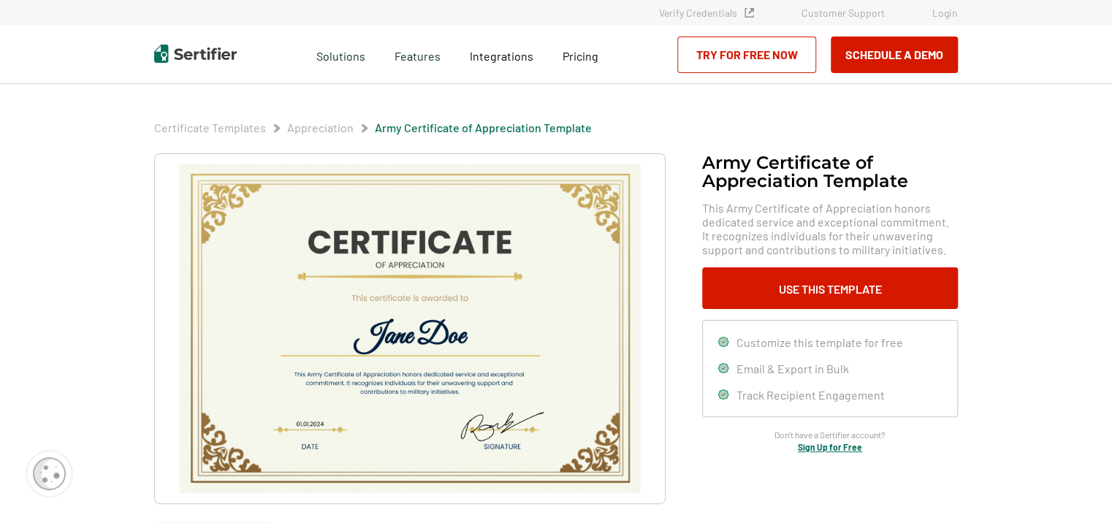  I want to click on div: Breadcrumb, so click(373, 128).